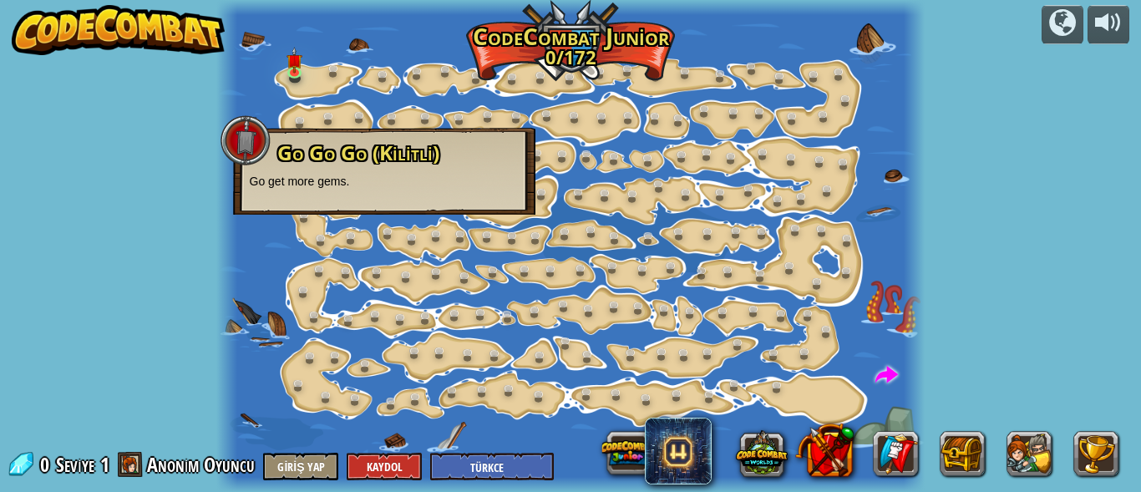 The width and height of the screenshot is (1141, 492). What do you see at coordinates (384, 181) in the screenshot?
I see `p: Go get more gems.` at bounding box center [384, 181].